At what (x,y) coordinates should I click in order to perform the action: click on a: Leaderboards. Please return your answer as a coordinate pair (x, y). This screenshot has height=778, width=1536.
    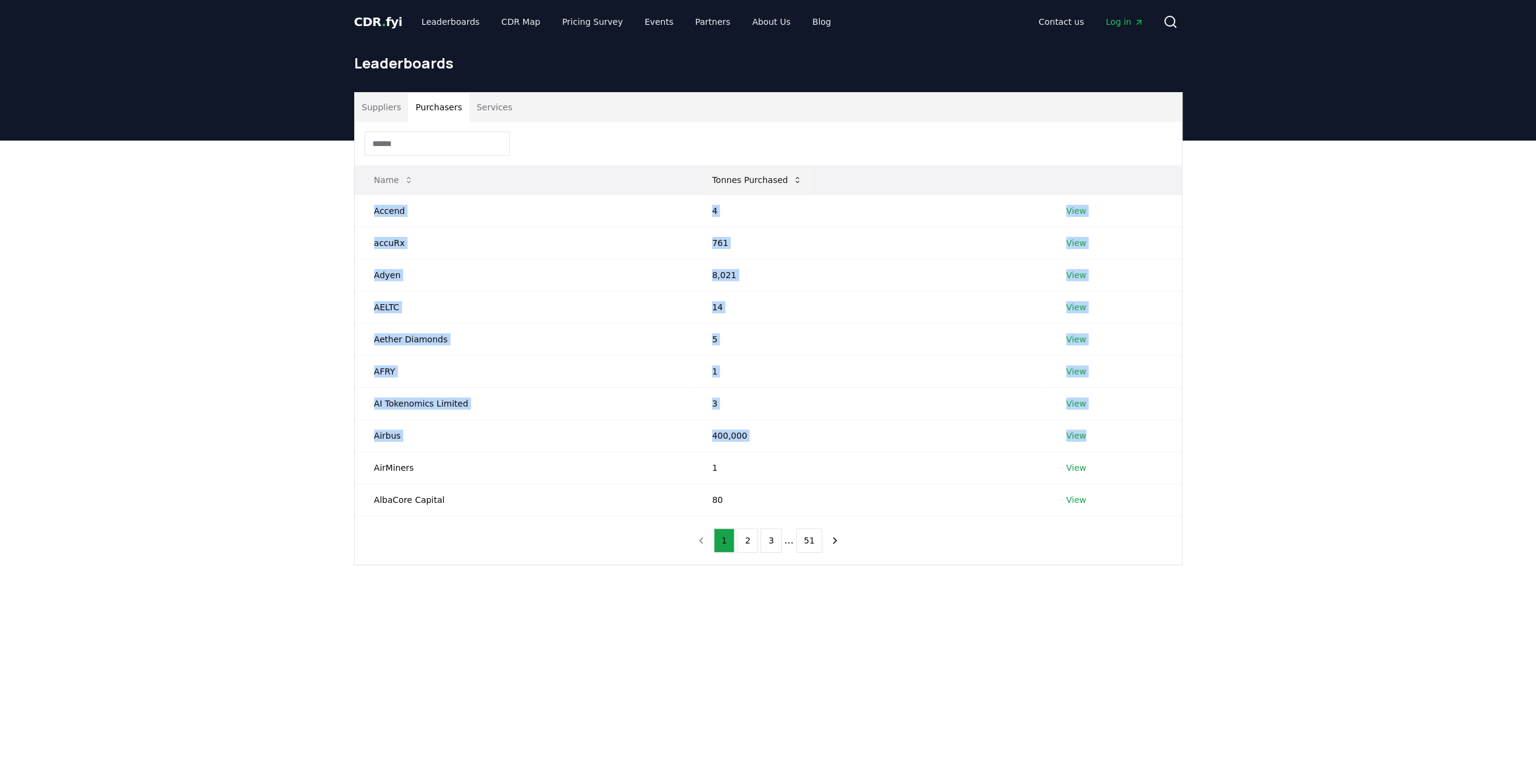
    Looking at the image, I should click on (451, 22).